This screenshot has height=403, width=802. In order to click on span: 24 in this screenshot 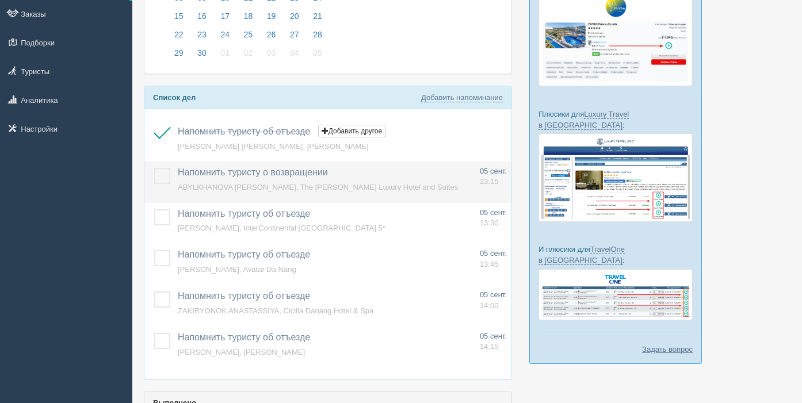, I will do `click(225, 35)`.